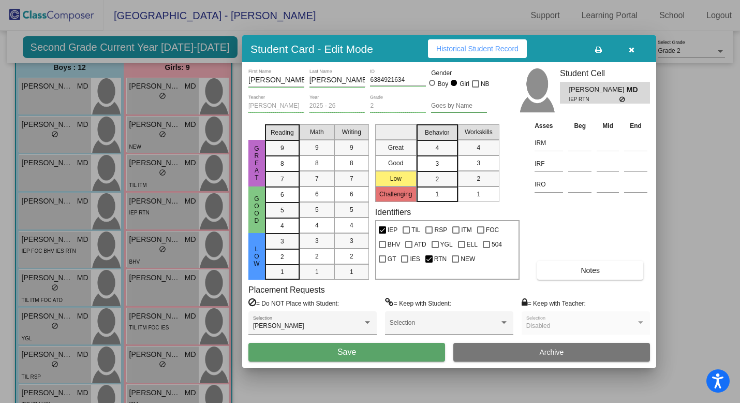 The width and height of the screenshot is (740, 403). I want to click on input: teacher, so click(276, 106).